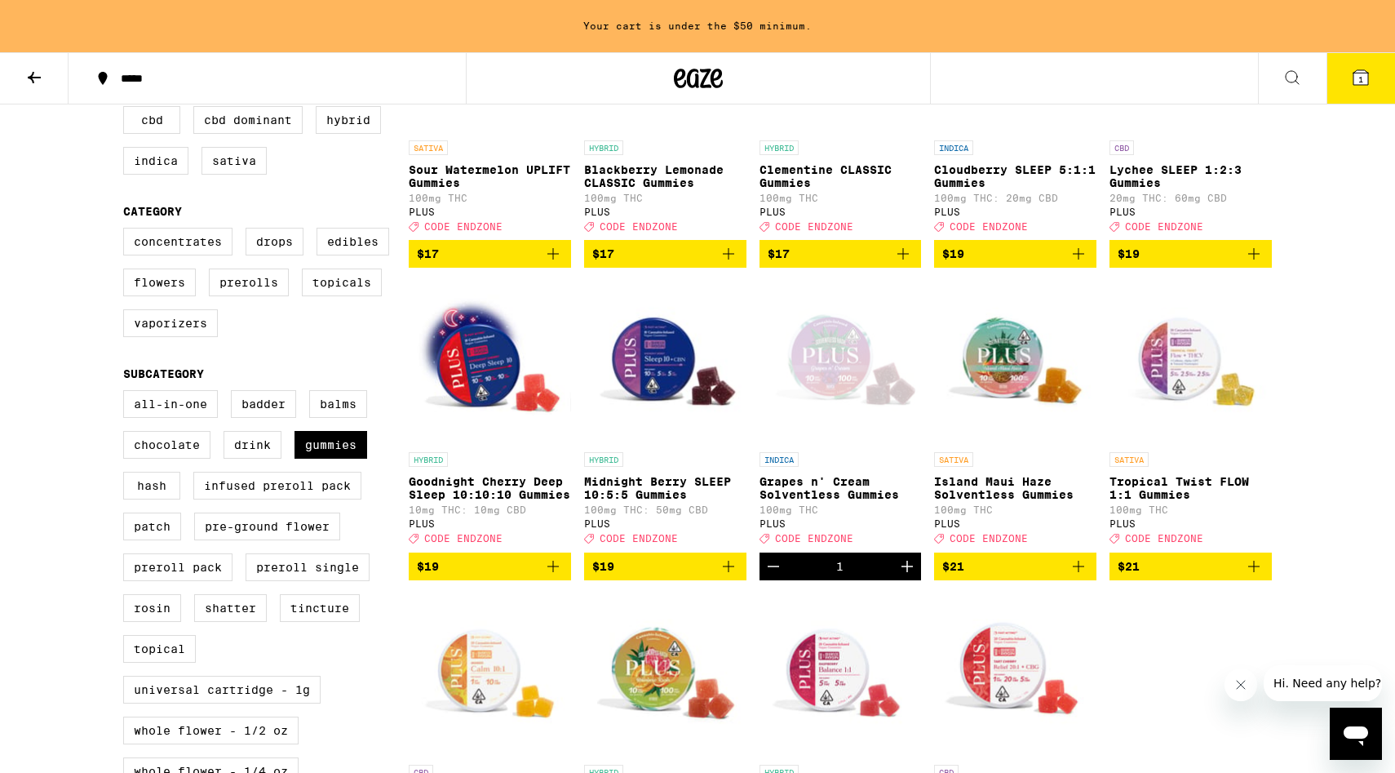  Describe the element at coordinates (490, 416) in the screenshot. I see `a: Open page for Goodnight Cherry Deep Sleep 10:10:10 Gummies from PLUS` at that location.